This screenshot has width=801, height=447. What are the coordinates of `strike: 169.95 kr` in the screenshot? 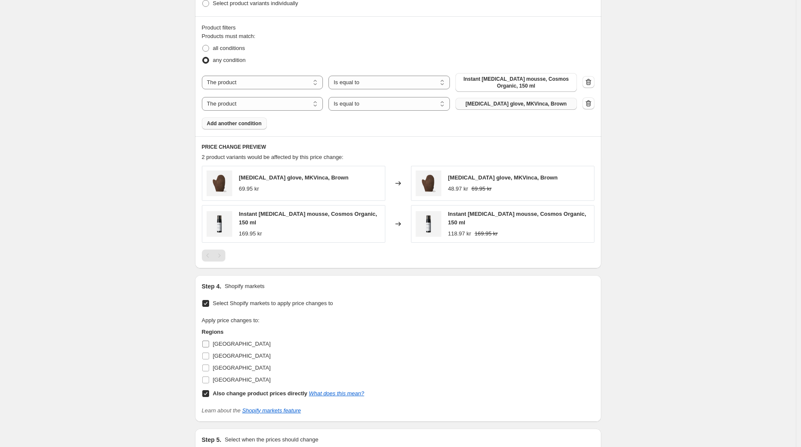 It's located at (486, 234).